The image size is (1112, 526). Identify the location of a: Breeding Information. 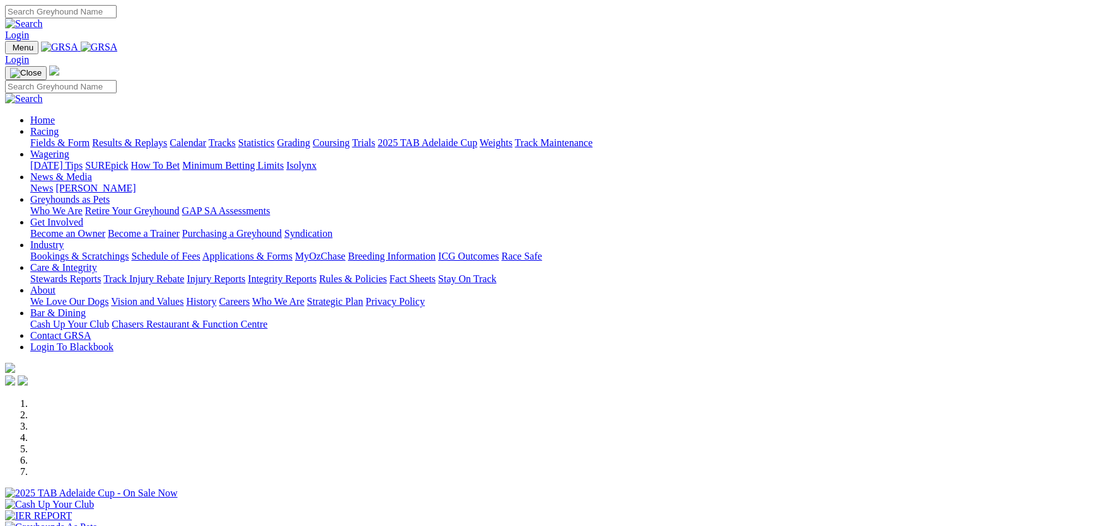
(391, 256).